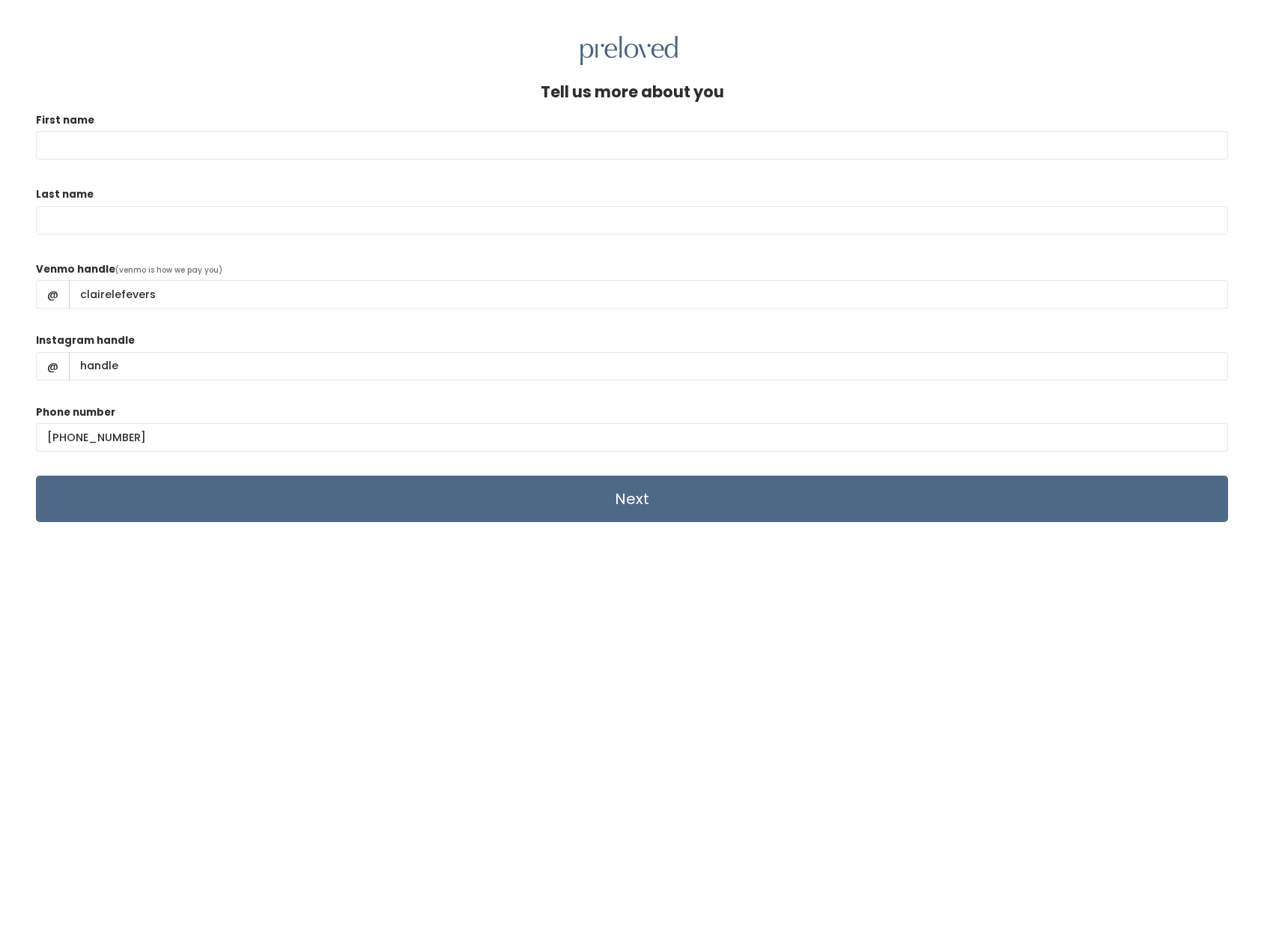 This screenshot has height=952, width=1264. Describe the element at coordinates (632, 91) in the screenshot. I see `h4: Tell us more about you` at that location.